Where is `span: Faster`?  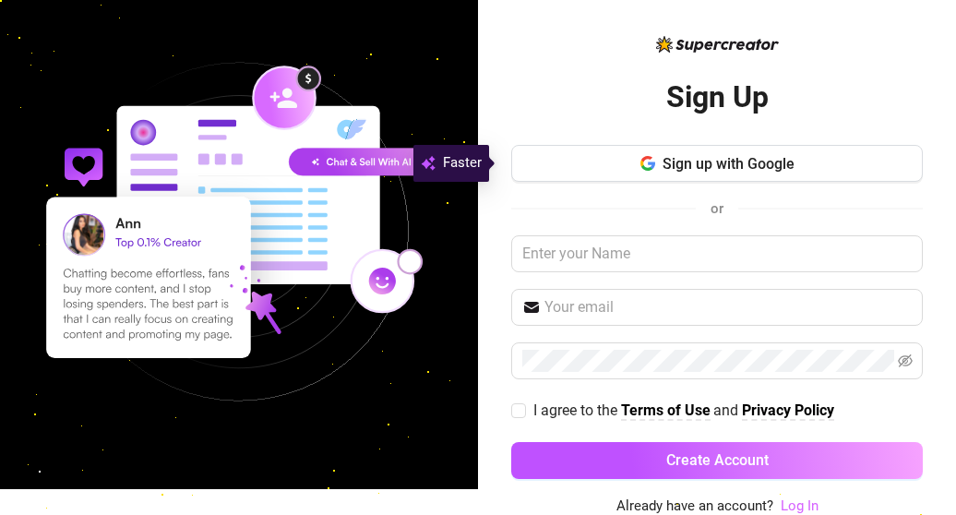
span: Faster is located at coordinates (463, 163).